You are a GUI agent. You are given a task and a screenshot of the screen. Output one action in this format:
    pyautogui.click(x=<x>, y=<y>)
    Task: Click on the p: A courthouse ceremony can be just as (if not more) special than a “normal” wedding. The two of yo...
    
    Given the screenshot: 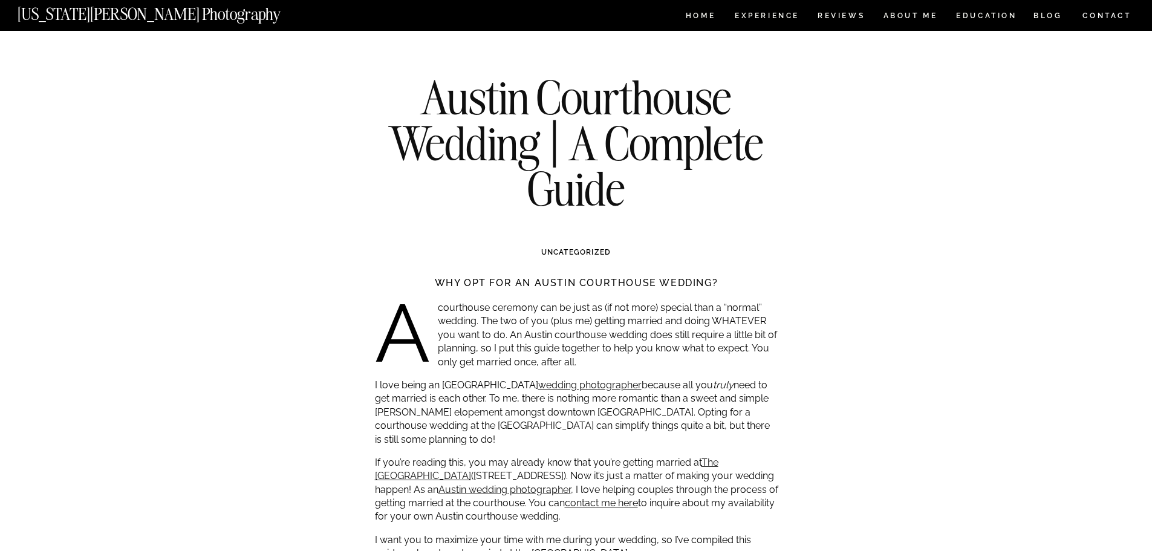 What is the action you would take?
    pyautogui.click(x=576, y=335)
    